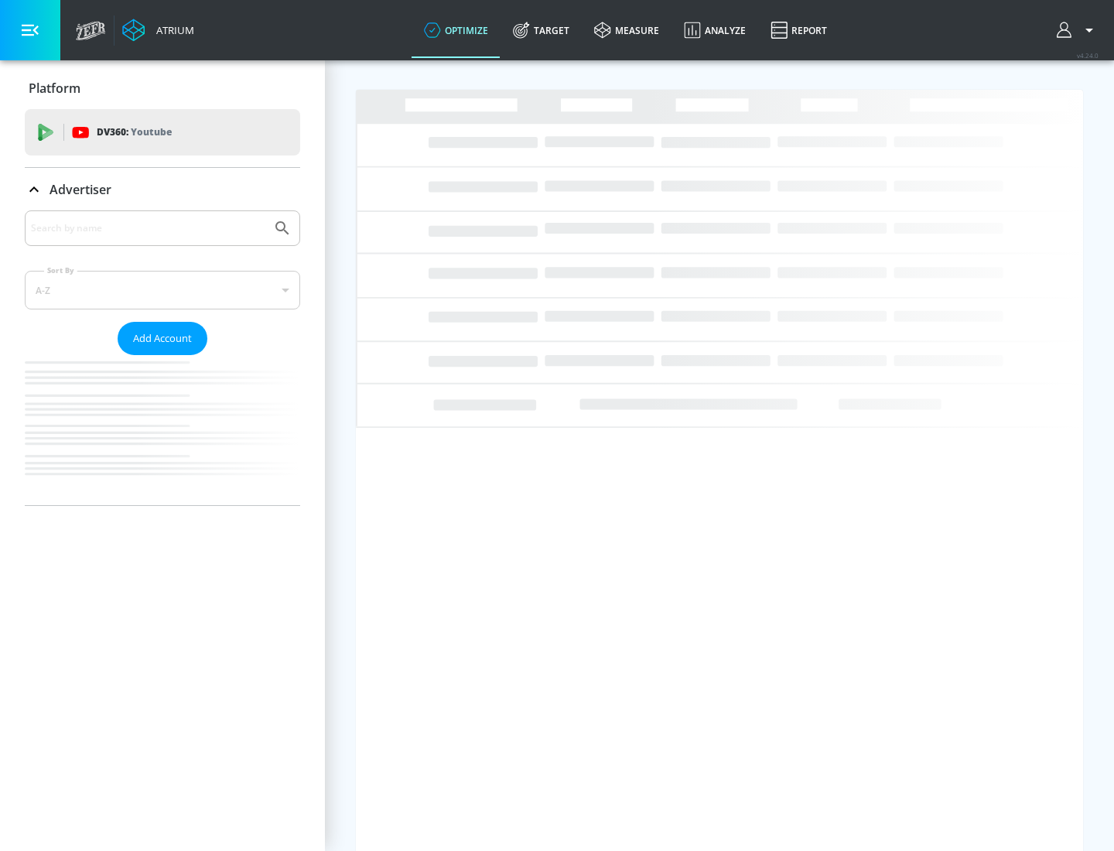 Image resolution: width=1114 pixels, height=851 pixels. What do you see at coordinates (798, 30) in the screenshot?
I see `a: Report` at bounding box center [798, 30].